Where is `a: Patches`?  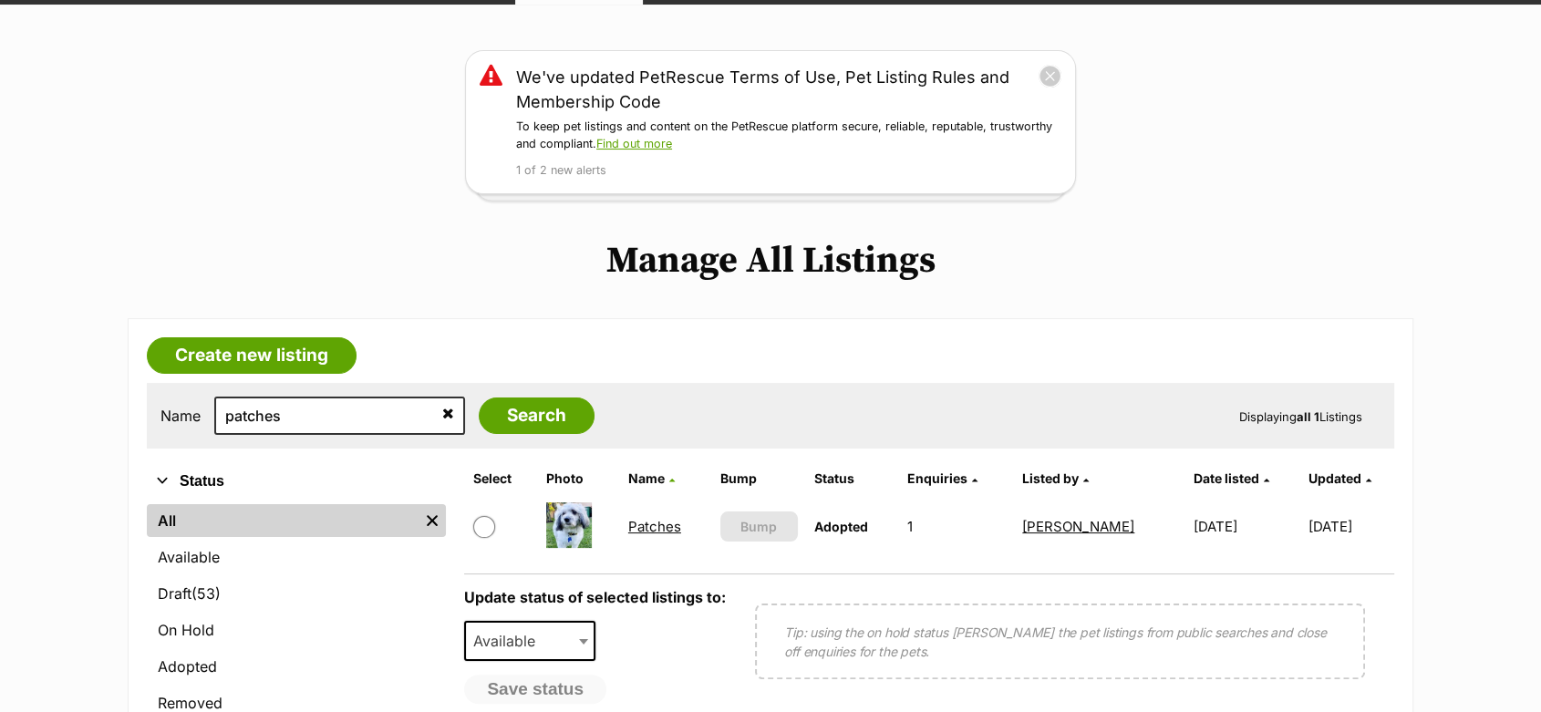 a: Patches is located at coordinates (655, 526).